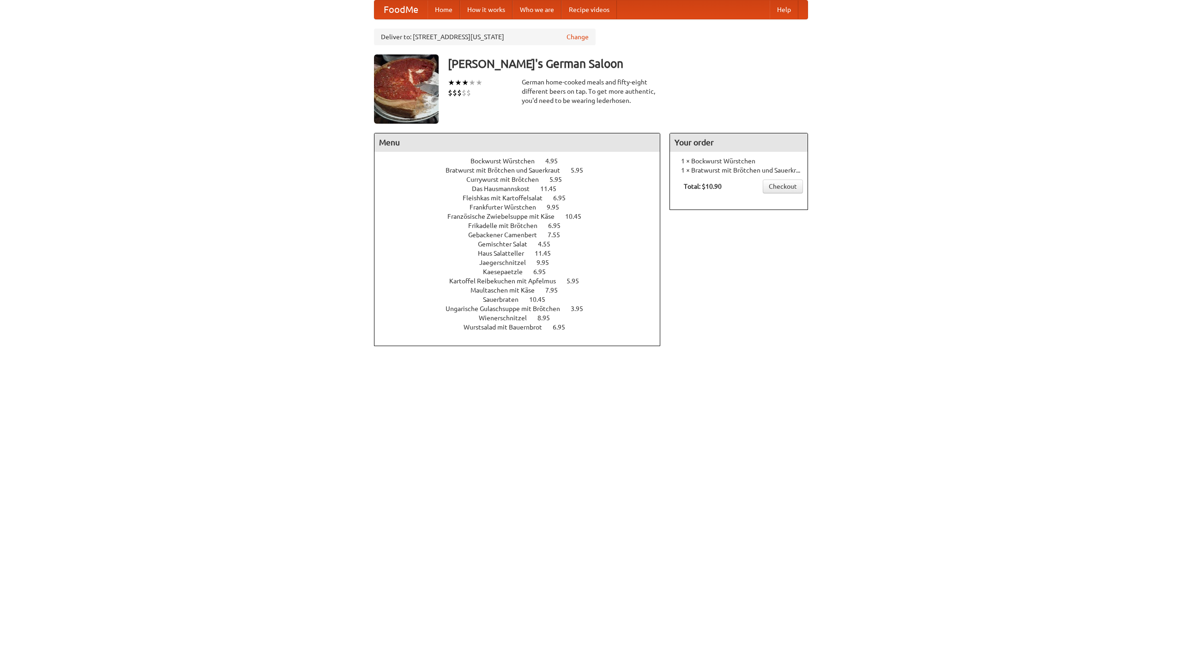  I want to click on a: Help, so click(784, 10).